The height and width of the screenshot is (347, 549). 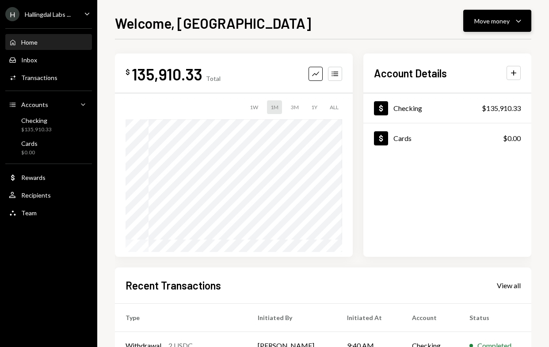 What do you see at coordinates (173, 285) in the screenshot?
I see `h2: Recent Transactions` at bounding box center [173, 285].